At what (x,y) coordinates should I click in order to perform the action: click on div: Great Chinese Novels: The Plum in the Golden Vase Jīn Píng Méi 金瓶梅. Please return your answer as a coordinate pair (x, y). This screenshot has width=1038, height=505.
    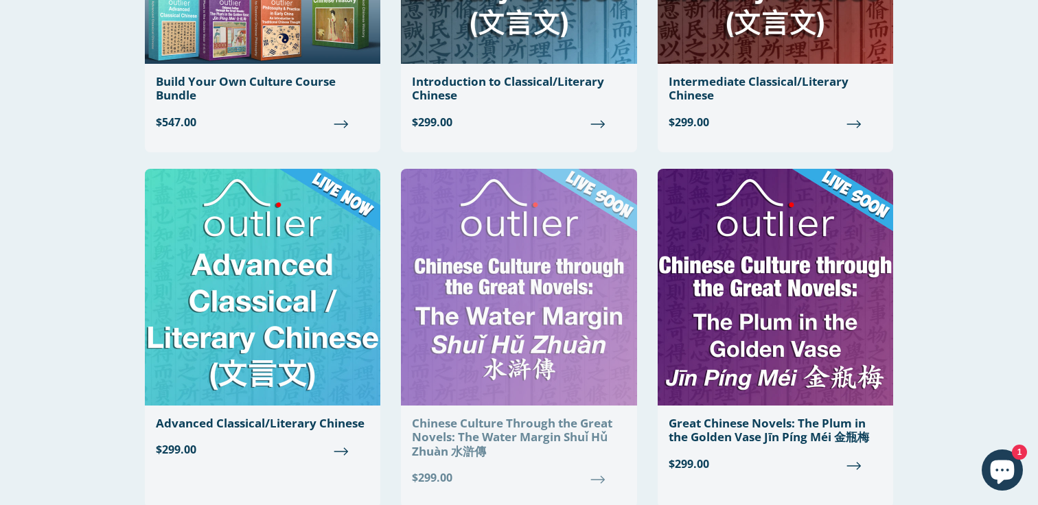
    Looking at the image, I should click on (775, 430).